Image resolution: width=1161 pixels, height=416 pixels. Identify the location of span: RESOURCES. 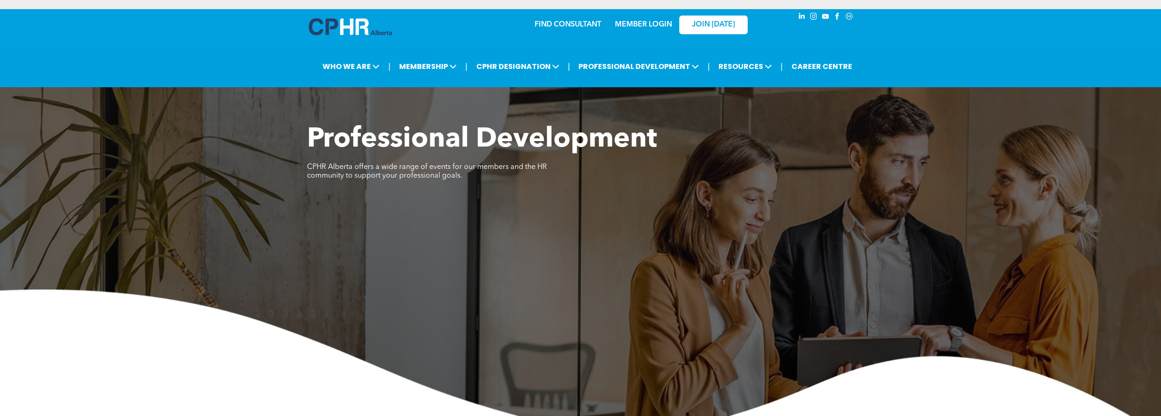
(745, 66).